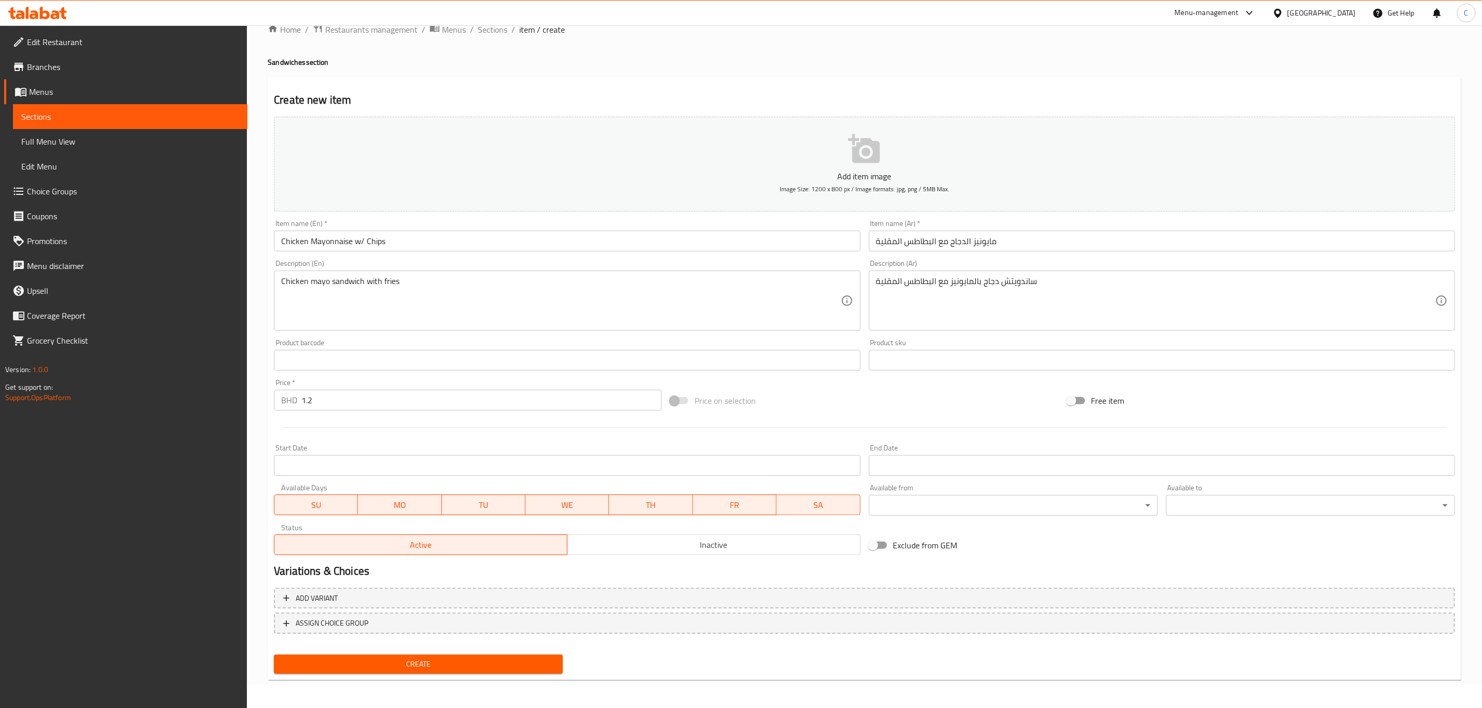 This screenshot has width=1482, height=708. Describe the element at coordinates (29, 387) in the screenshot. I see `span: Get support on:` at that location.